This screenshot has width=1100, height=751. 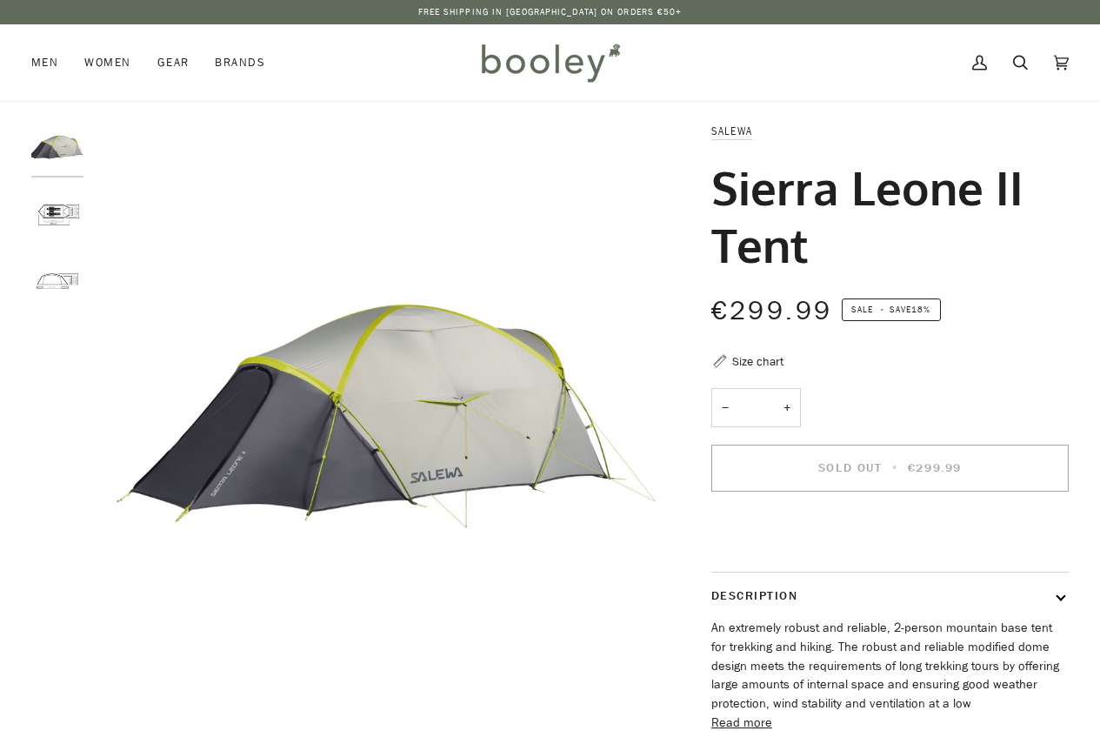 I want to click on span: Brands, so click(x=240, y=63).